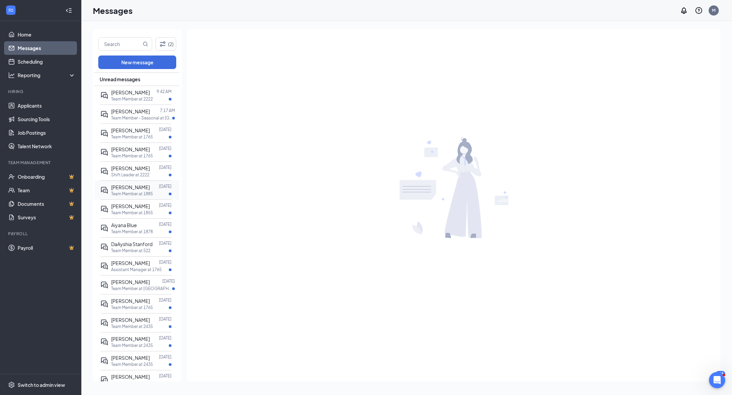 Image resolution: width=732 pixels, height=395 pixels. I want to click on div: Switch to admin view, so click(41, 385).